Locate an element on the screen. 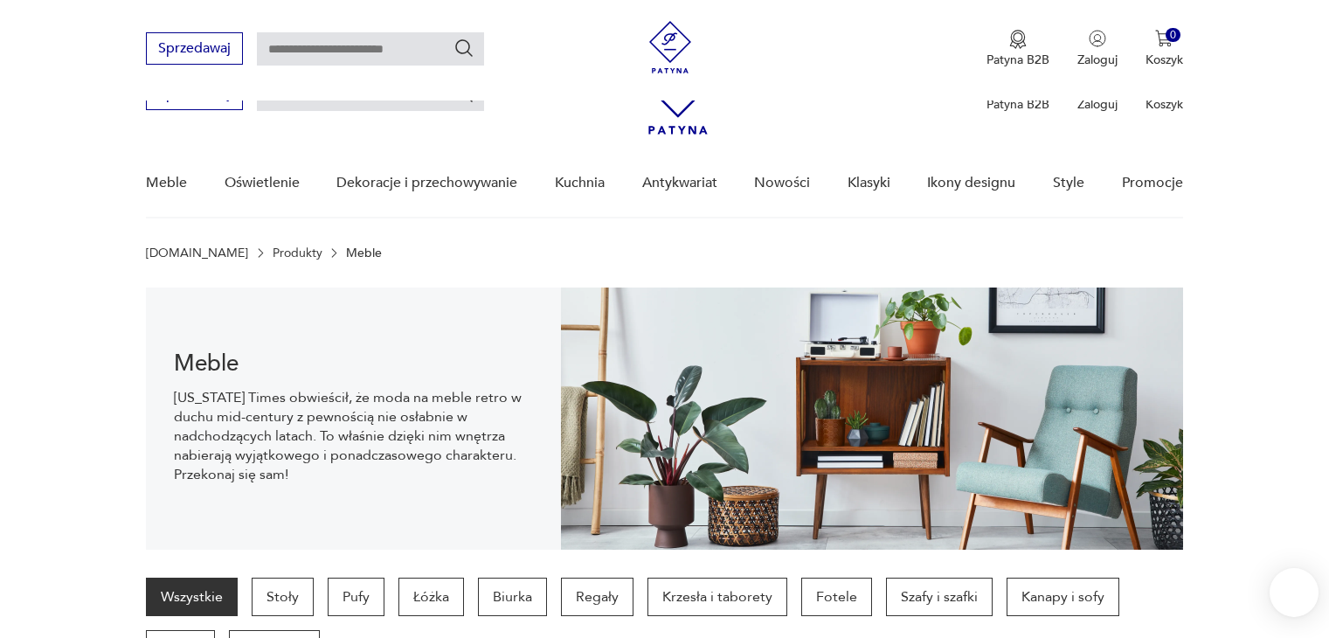  button: Patyna B2B is located at coordinates (1018, 49).